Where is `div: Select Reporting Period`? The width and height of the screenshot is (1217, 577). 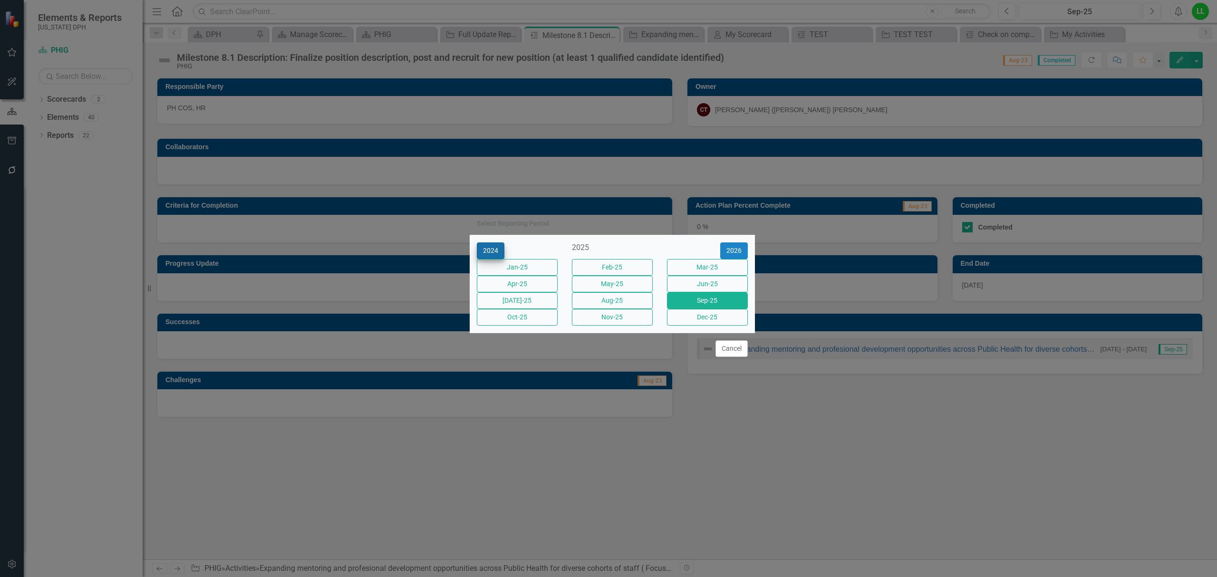 div: Select Reporting Period is located at coordinates (513, 223).